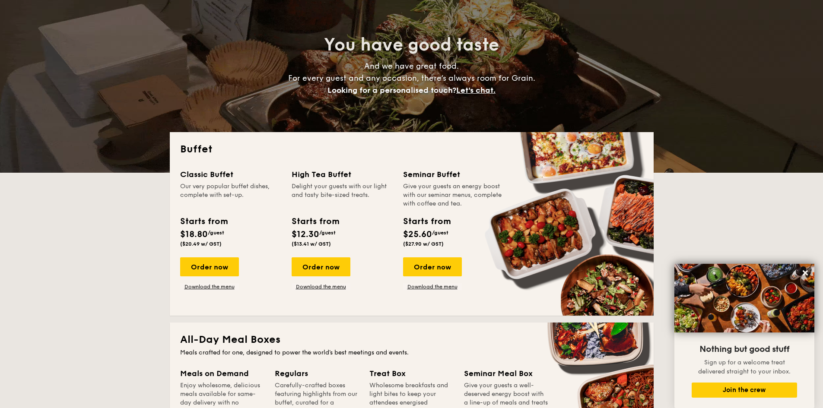 The image size is (823, 408). What do you see at coordinates (423, 244) in the screenshot?
I see `span: ($27.90 w/ GST)` at bounding box center [423, 244].